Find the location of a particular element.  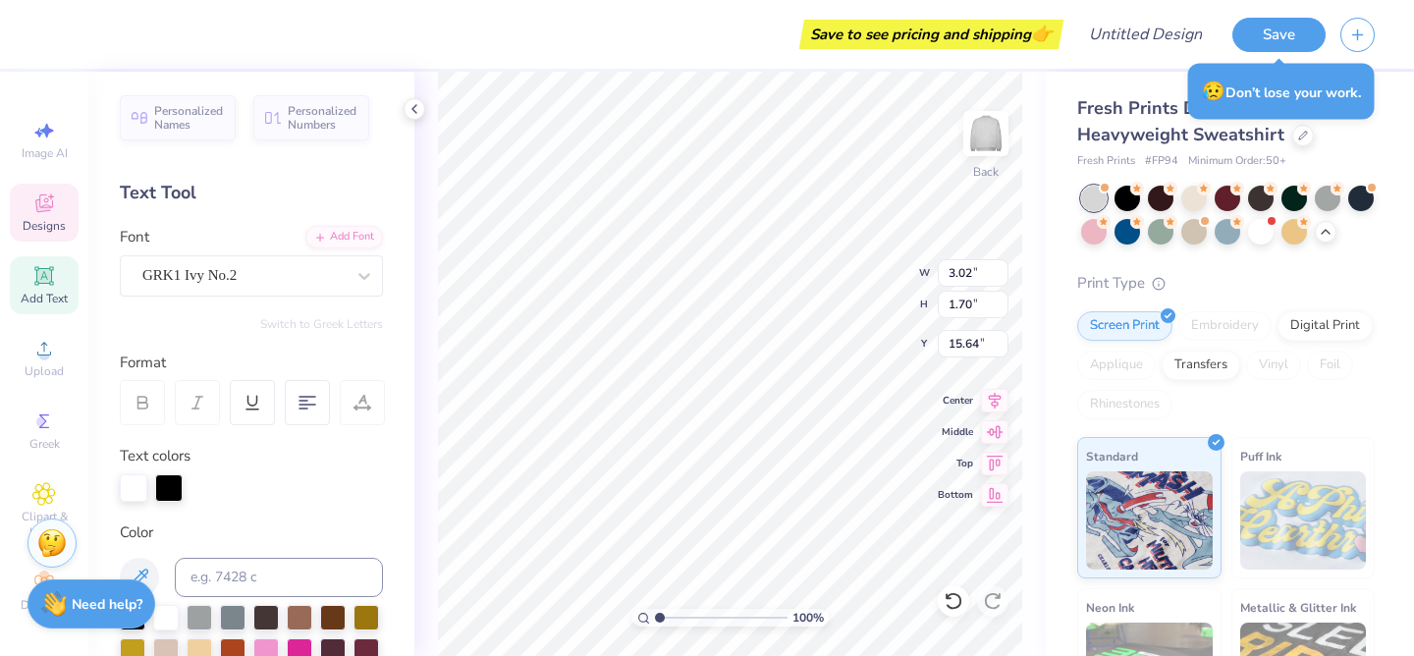

div: Foil is located at coordinates (1330, 365).